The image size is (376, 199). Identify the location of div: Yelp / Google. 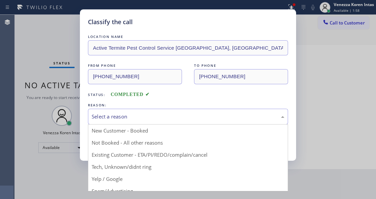
(188, 179).